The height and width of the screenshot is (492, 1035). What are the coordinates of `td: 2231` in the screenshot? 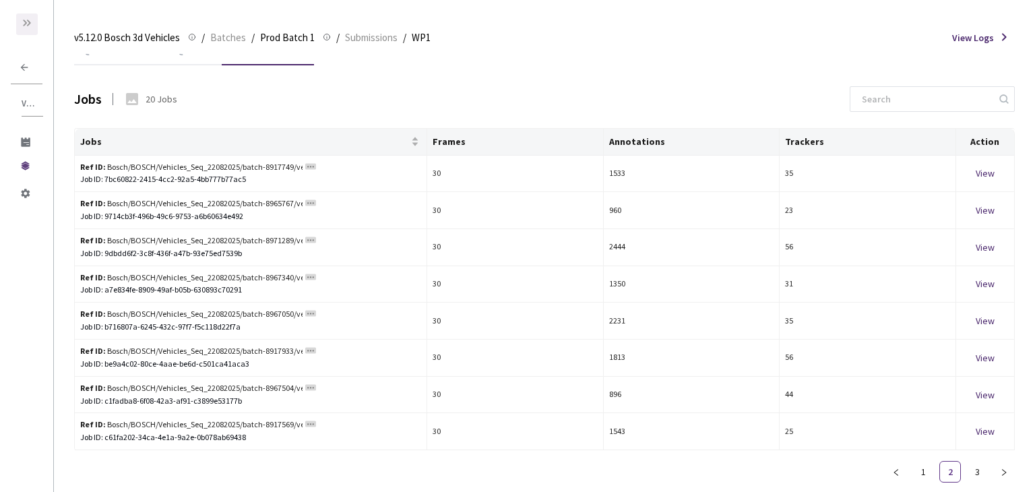 It's located at (692, 321).